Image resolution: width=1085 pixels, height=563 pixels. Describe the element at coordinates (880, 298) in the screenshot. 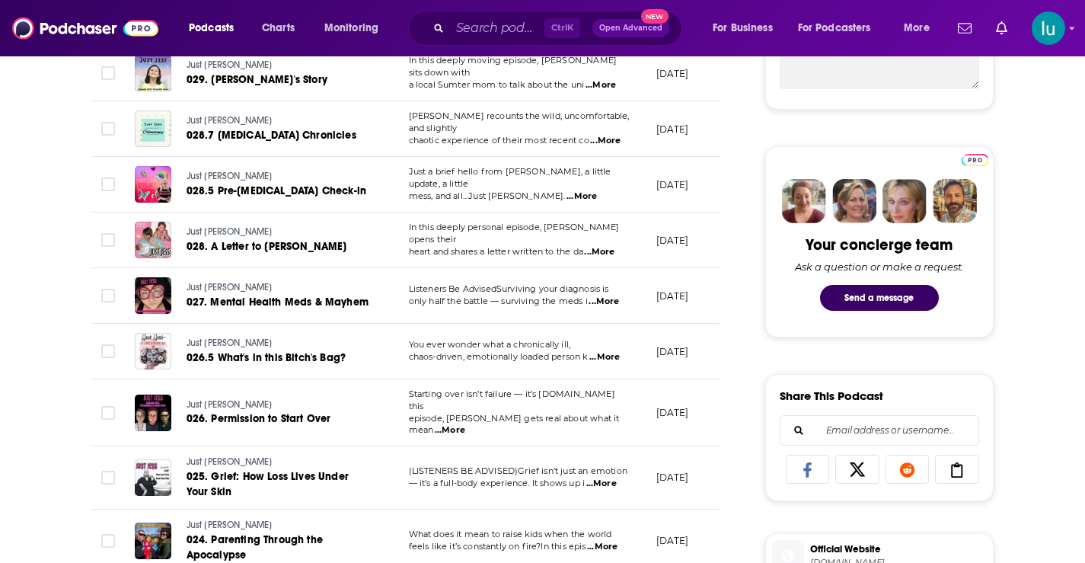

I see `button: Send a message` at that location.